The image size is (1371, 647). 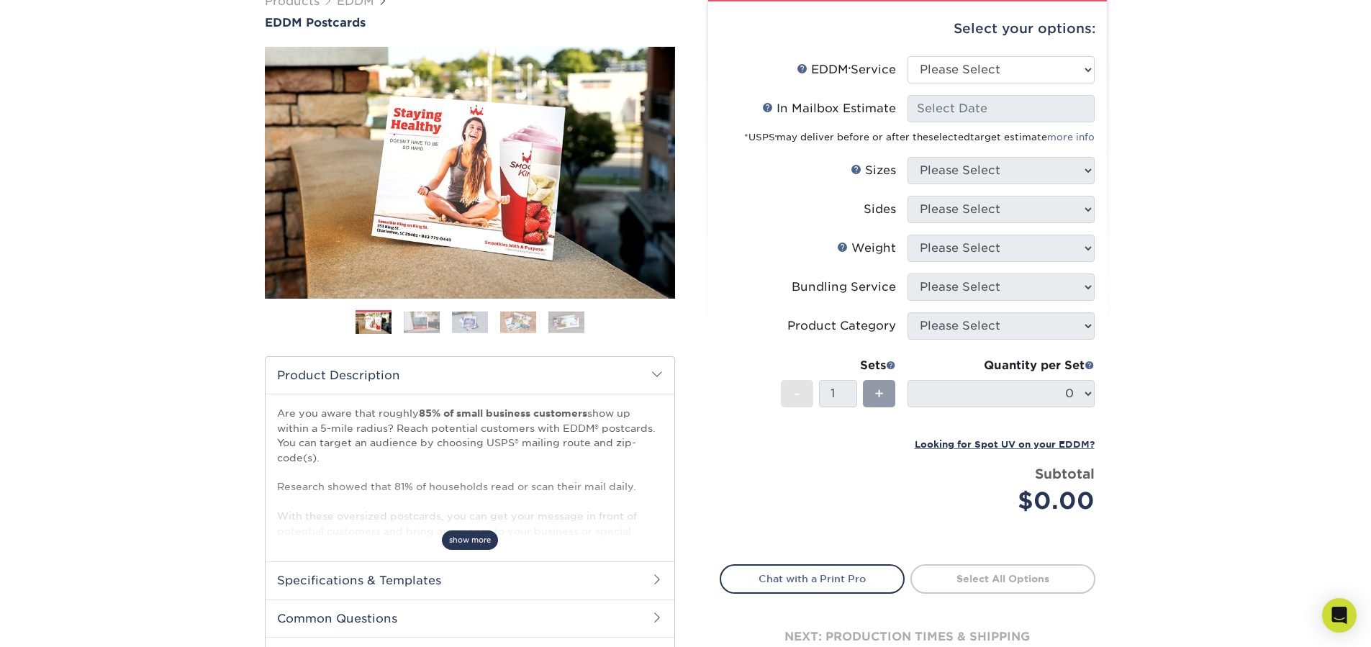 What do you see at coordinates (1005, 443) in the screenshot?
I see `a: Looking for Spot UV on your EDDM?` at bounding box center [1005, 443].